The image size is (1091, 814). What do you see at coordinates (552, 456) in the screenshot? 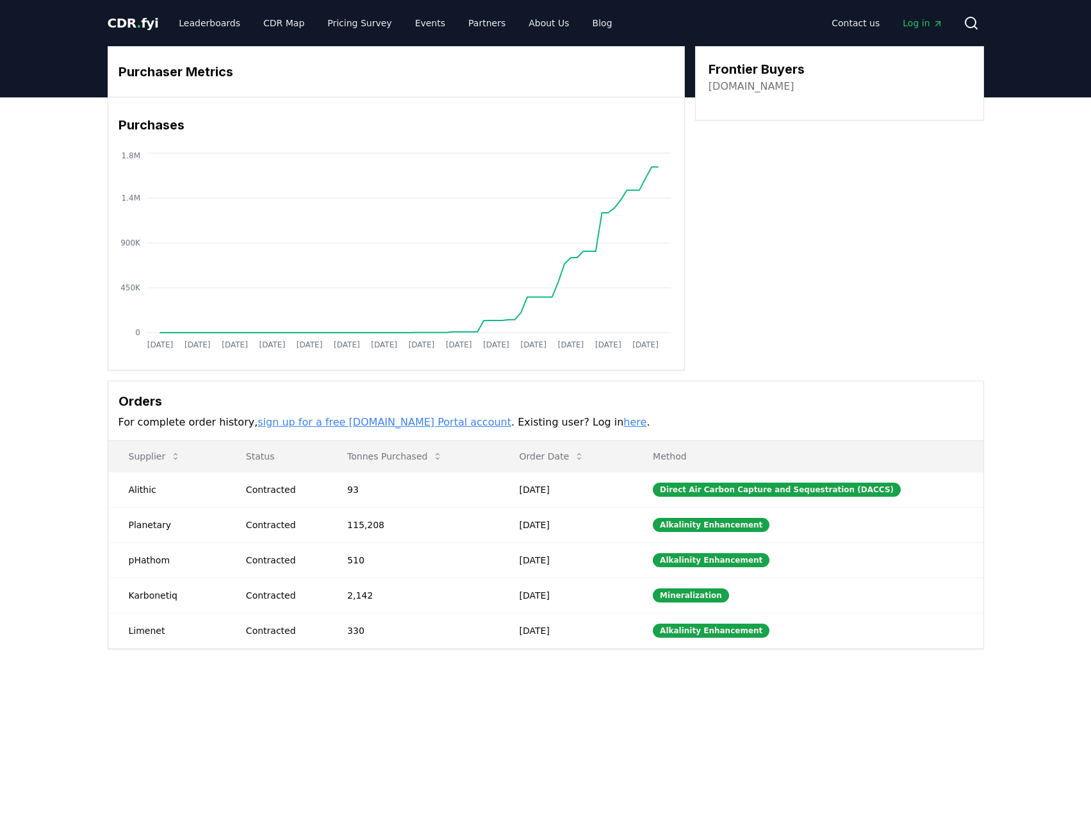
I see `button: Order Date` at bounding box center [552, 456].